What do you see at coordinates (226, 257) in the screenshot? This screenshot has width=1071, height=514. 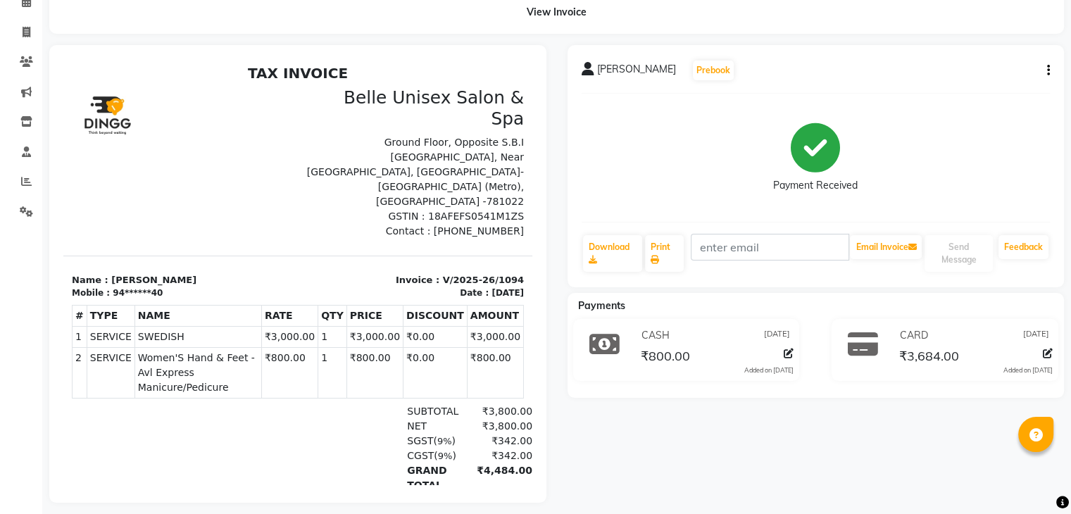 I see `th: RATE` at bounding box center [226, 257].